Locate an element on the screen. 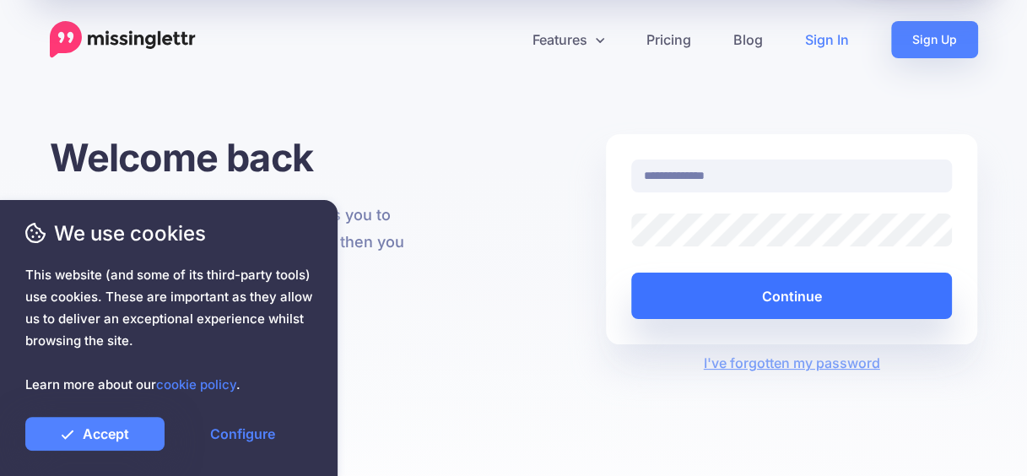 This screenshot has width=1027, height=476. button: Continue is located at coordinates (791, 295).